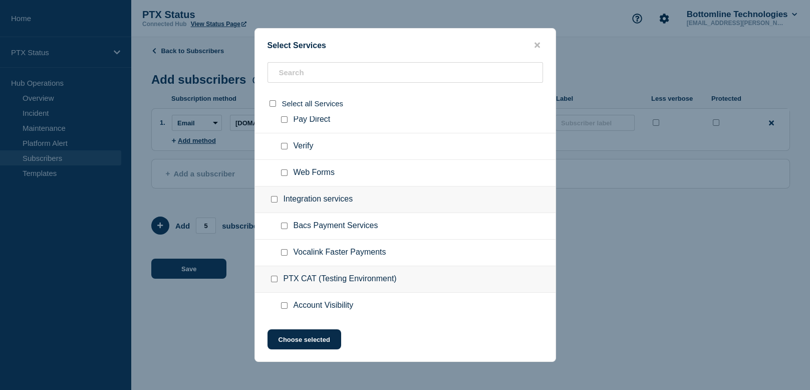 The image size is (810, 390). I want to click on span: Vocalink Faster Payments, so click(340, 252).